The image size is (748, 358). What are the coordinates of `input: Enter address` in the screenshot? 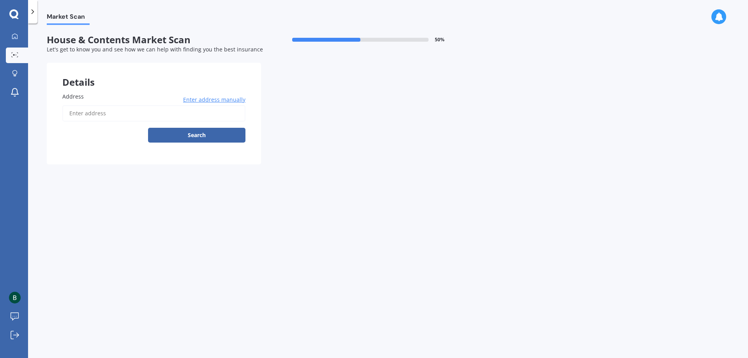 It's located at (154, 113).